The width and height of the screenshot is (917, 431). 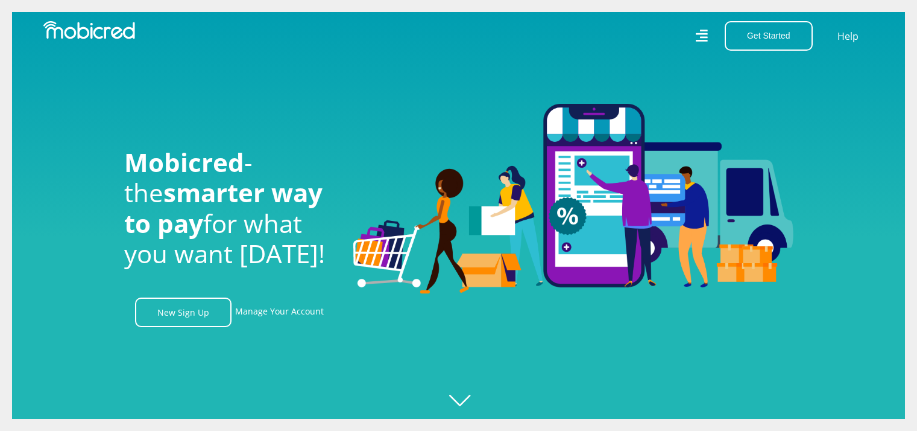 I want to click on span: smarter way to pay, so click(x=223, y=207).